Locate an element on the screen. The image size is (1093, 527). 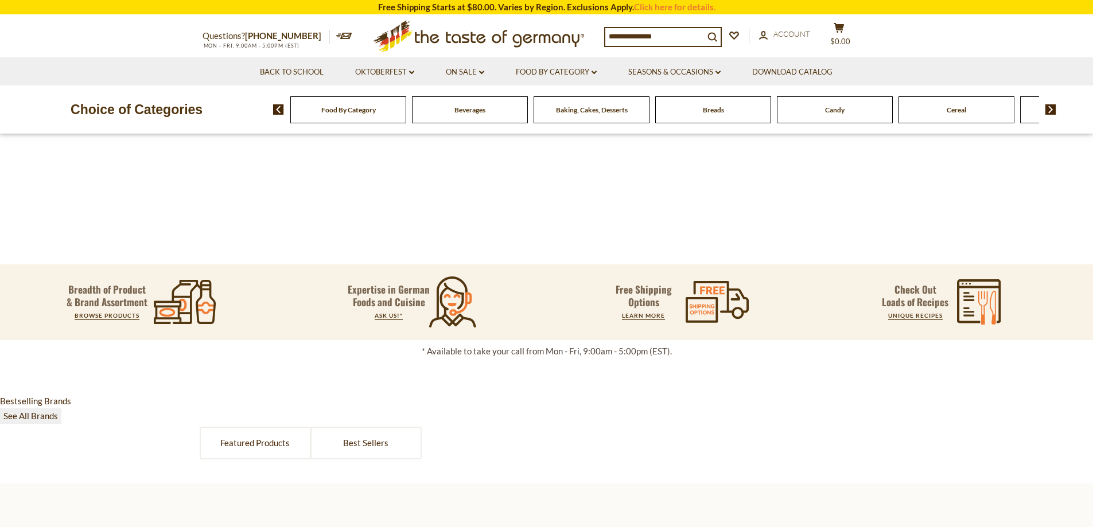
a: Back to School is located at coordinates (291, 72).